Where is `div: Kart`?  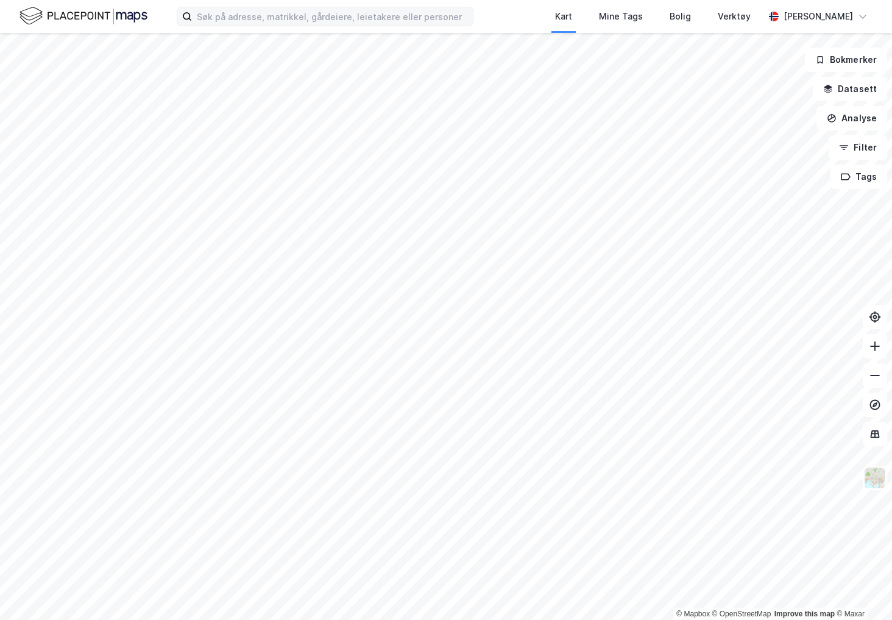 div: Kart is located at coordinates (564, 16).